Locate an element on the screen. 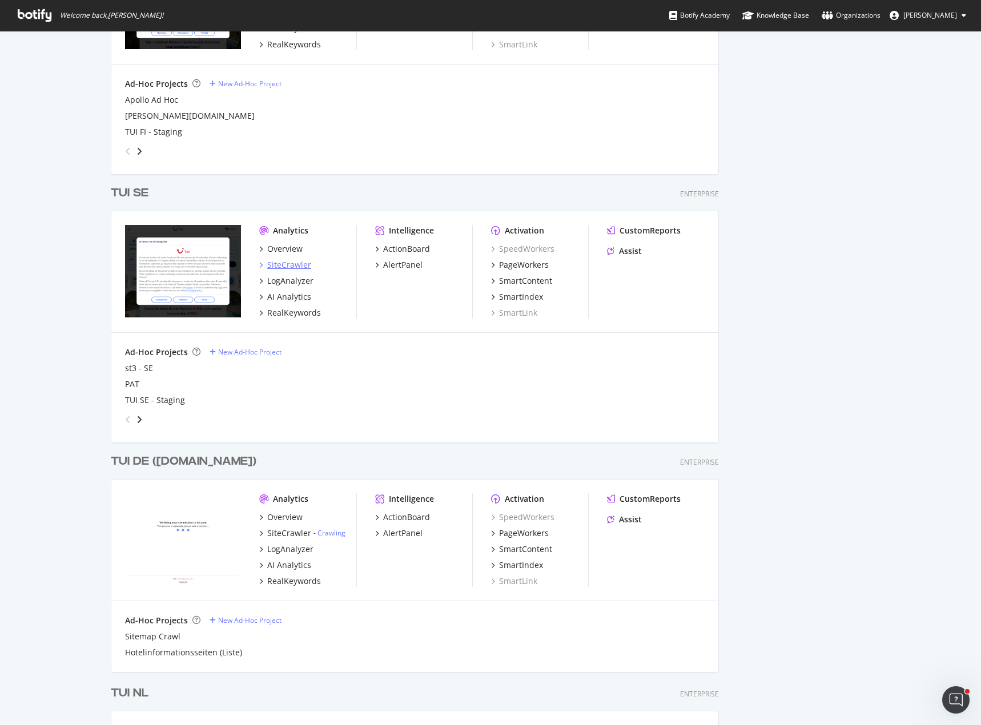 This screenshot has height=725, width=981. a: Sitemap Crawl is located at coordinates (152, 637).